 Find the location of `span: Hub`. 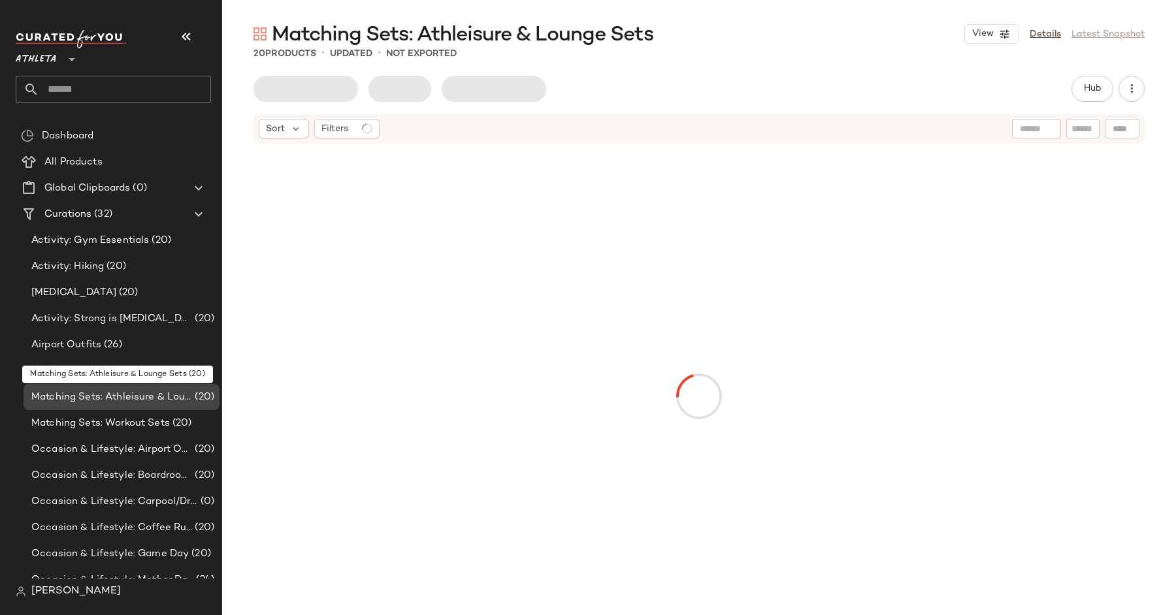

span: Hub is located at coordinates (1092, 89).